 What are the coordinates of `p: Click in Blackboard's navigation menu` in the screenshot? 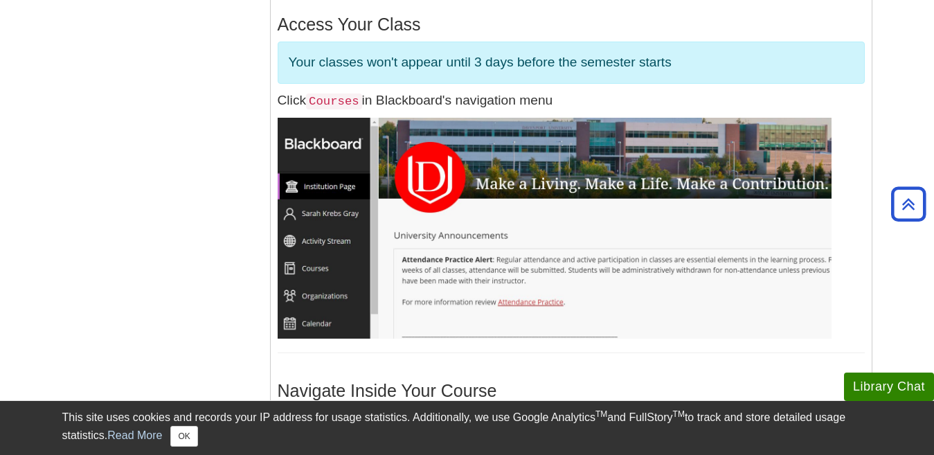 It's located at (571, 100).